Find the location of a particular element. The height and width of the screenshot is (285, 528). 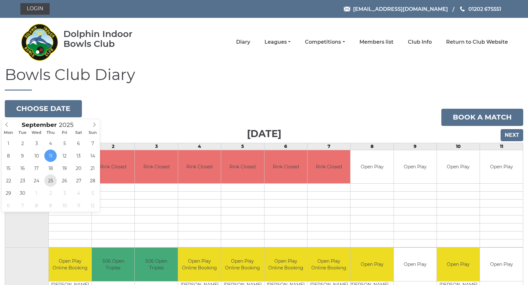

span: October 12, 2025 is located at coordinates (92, 205).